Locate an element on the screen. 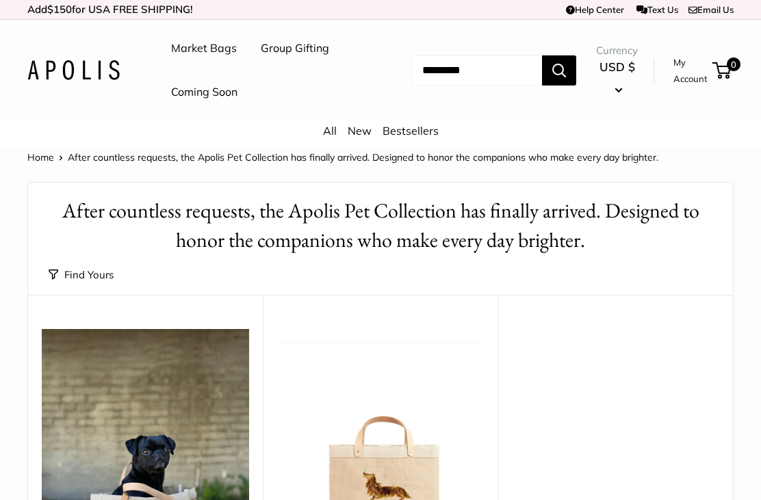 The image size is (761, 500). button: Search is located at coordinates (559, 70).